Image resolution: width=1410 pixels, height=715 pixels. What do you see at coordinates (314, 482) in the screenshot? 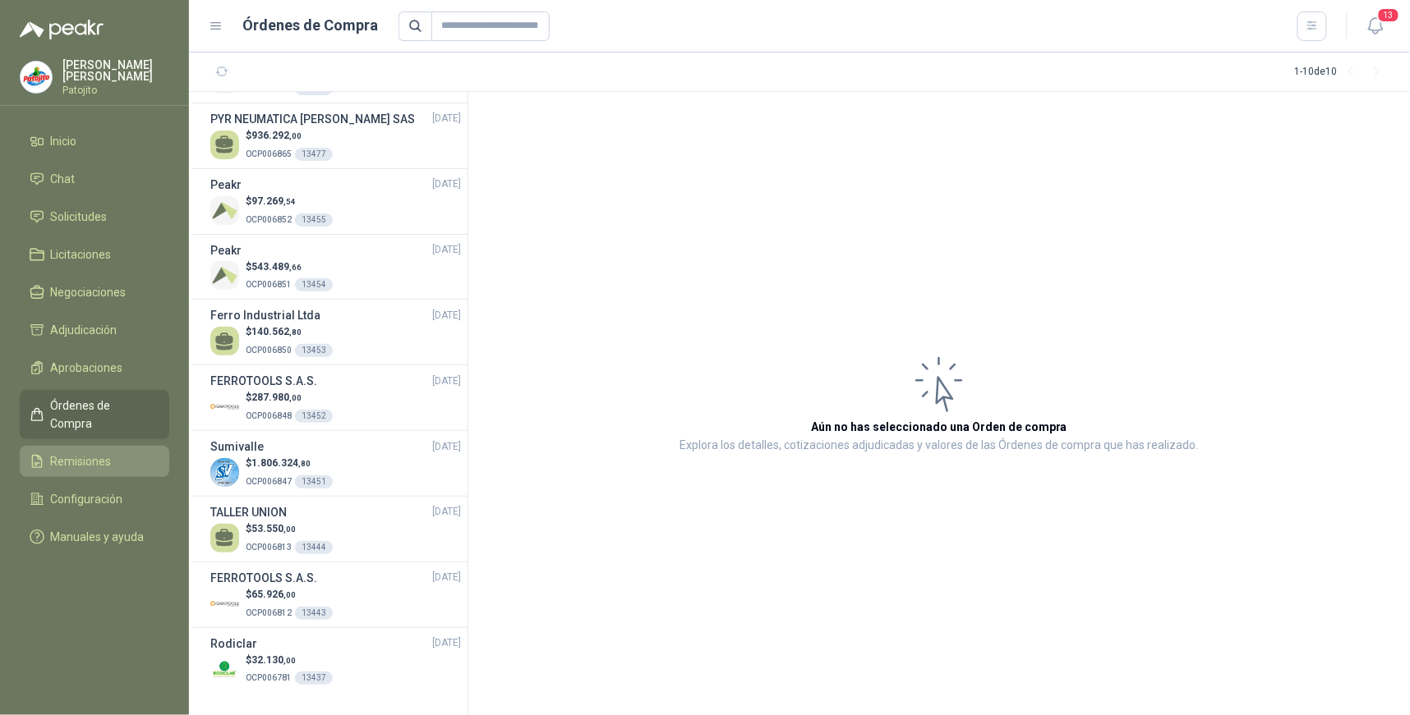
I see `div: 13451` at bounding box center [314, 482].